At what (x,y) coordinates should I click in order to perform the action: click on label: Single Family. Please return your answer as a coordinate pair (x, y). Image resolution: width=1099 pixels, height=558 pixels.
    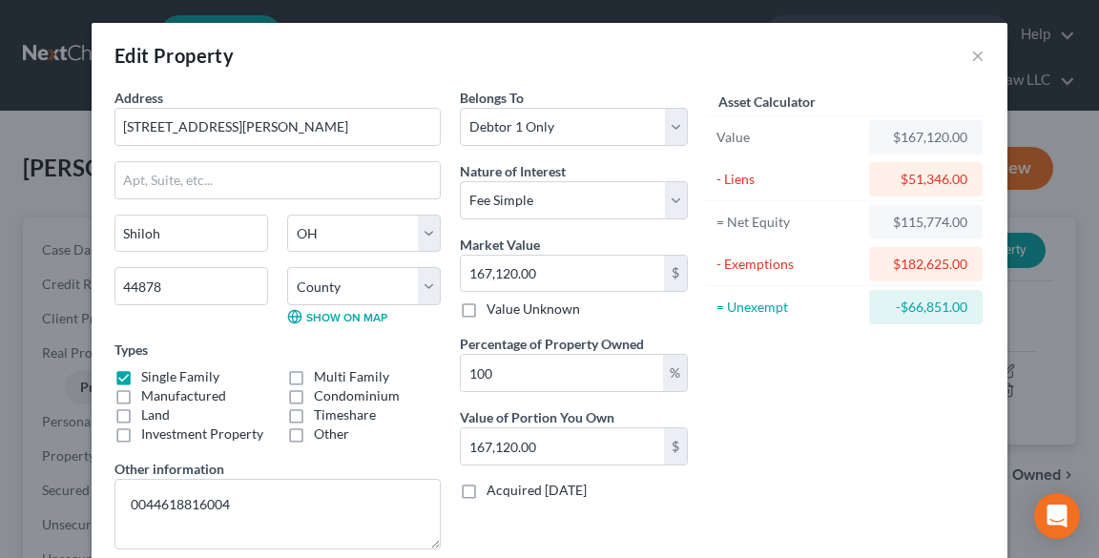
    Looking at the image, I should click on (180, 377).